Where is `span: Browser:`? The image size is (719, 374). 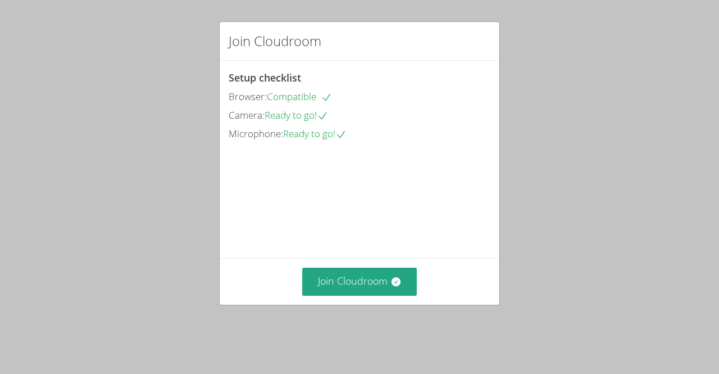
span: Browser: is located at coordinates (248, 96).